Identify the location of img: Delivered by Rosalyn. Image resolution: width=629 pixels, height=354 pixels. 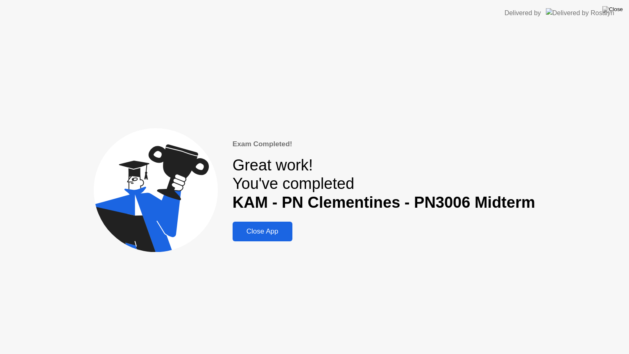
(580, 13).